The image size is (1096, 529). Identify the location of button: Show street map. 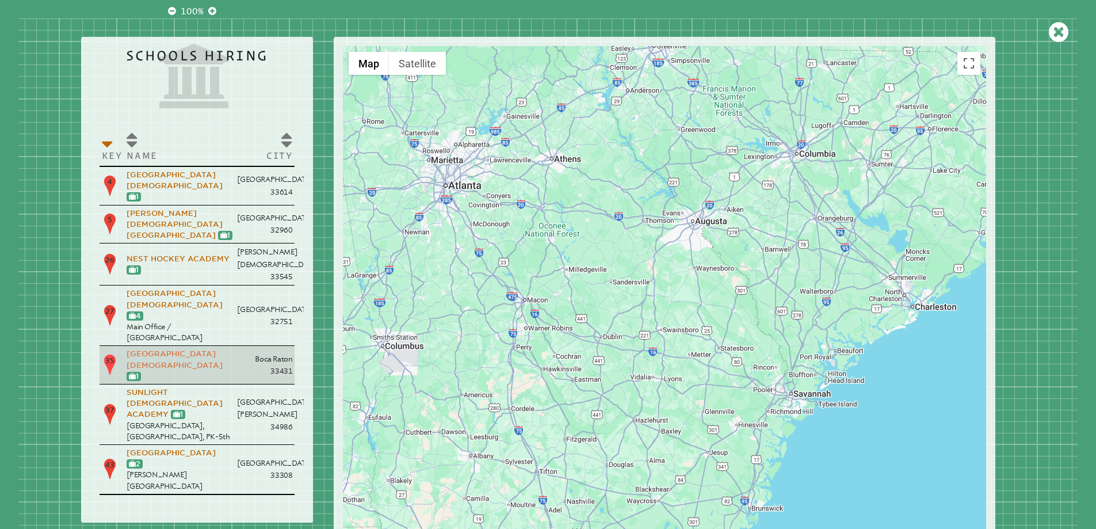
(369, 63).